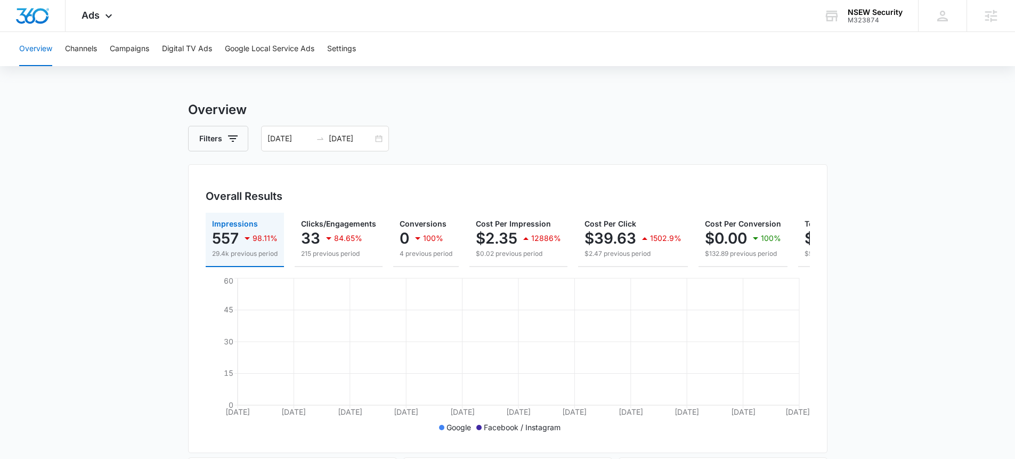 Image resolution: width=1015 pixels, height=459 pixels. Describe the element at coordinates (522, 427) in the screenshot. I see `p: Facebook / Instagram` at that location.